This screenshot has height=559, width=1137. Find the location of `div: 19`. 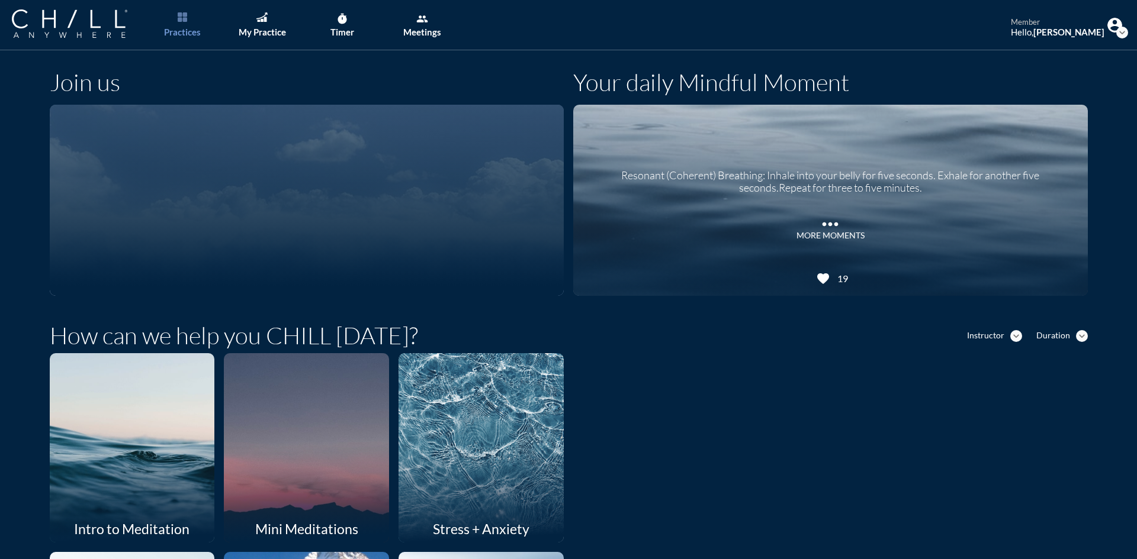

div: 19 is located at coordinates (840, 278).